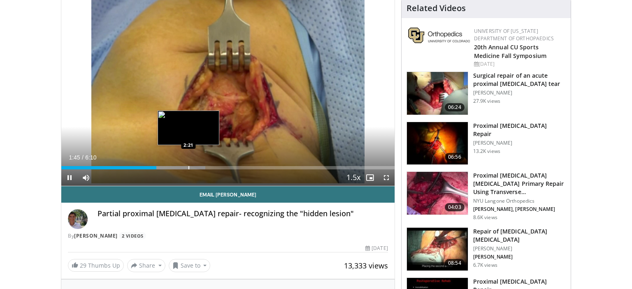 The image size is (632, 289). I want to click on img: 305615_0002_1.png.150x105_q85_crop-smart_upscale.jpg, so click(438, 249).